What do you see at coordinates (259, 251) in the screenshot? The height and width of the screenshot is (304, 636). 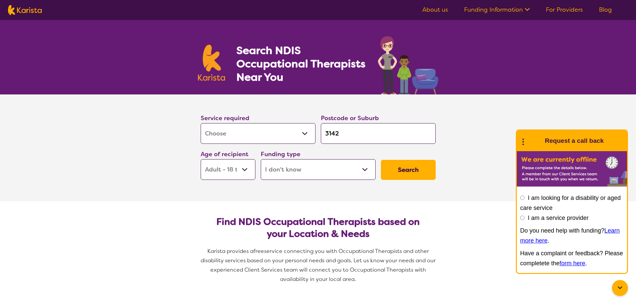 I see `span: free` at bounding box center [259, 251].